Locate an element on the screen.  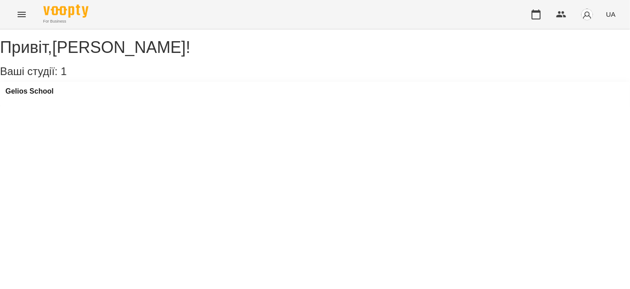
span: For Business is located at coordinates (66, 21).